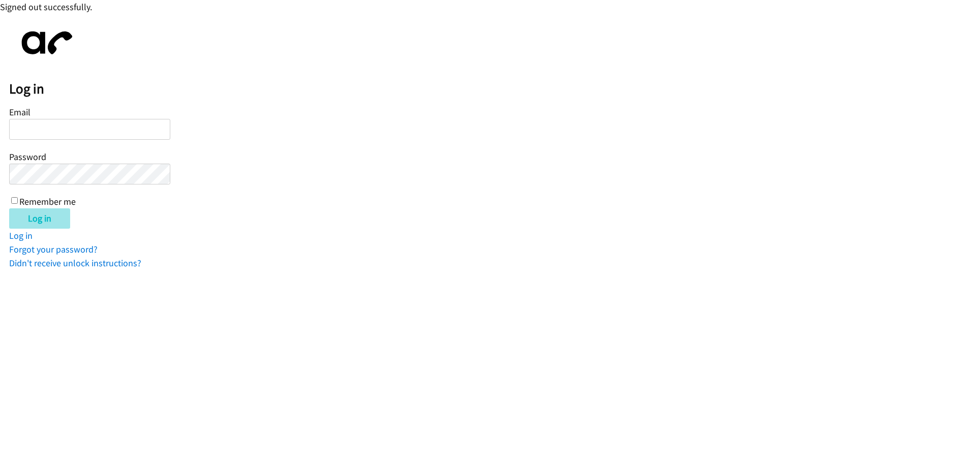 The width and height of the screenshot is (976, 467). Describe the element at coordinates (20, 112) in the screenshot. I see `label: Email` at that location.